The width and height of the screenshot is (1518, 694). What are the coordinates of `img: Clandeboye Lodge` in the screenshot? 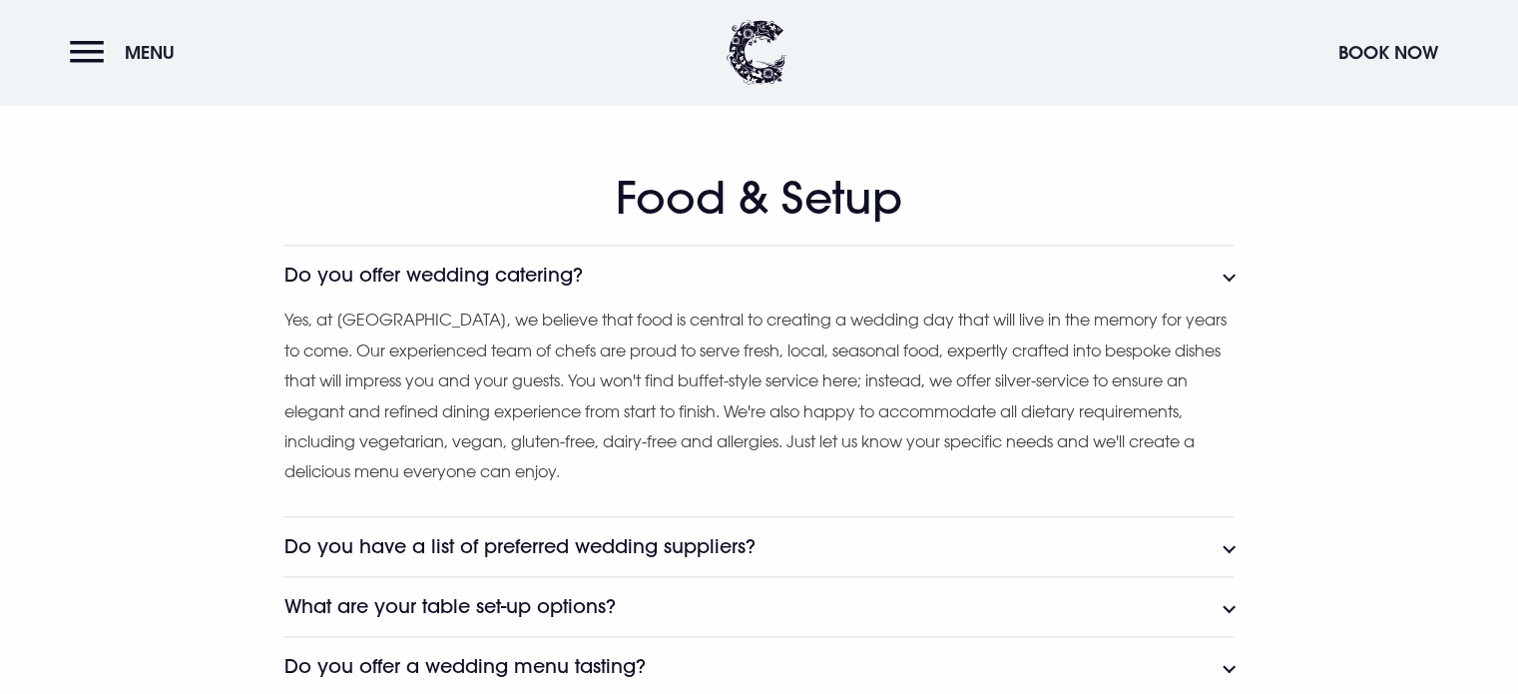 It's located at (756, 52).